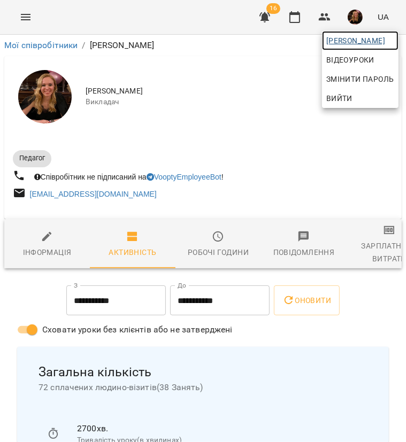  What do you see at coordinates (350, 60) in the screenshot?
I see `span: Відеоуроки` at bounding box center [350, 60].